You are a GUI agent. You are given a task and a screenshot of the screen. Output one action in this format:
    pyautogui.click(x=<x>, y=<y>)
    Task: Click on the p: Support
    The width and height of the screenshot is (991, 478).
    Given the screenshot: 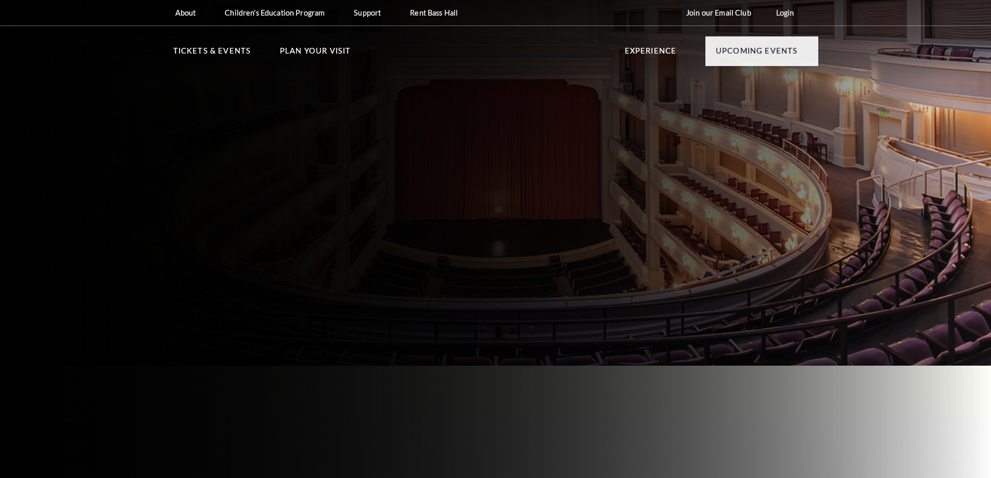 What is the action you would take?
    pyautogui.click(x=367, y=12)
    